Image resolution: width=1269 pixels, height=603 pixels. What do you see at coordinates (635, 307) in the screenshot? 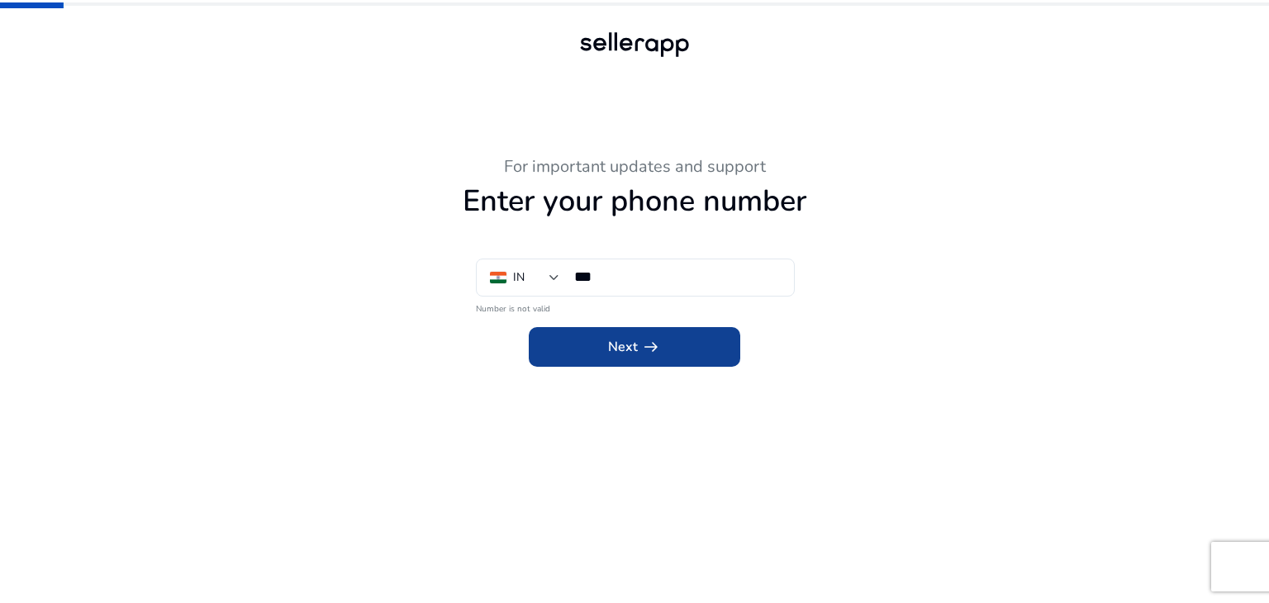
I see `mat-error: Number is not valid` at bounding box center [635, 307].